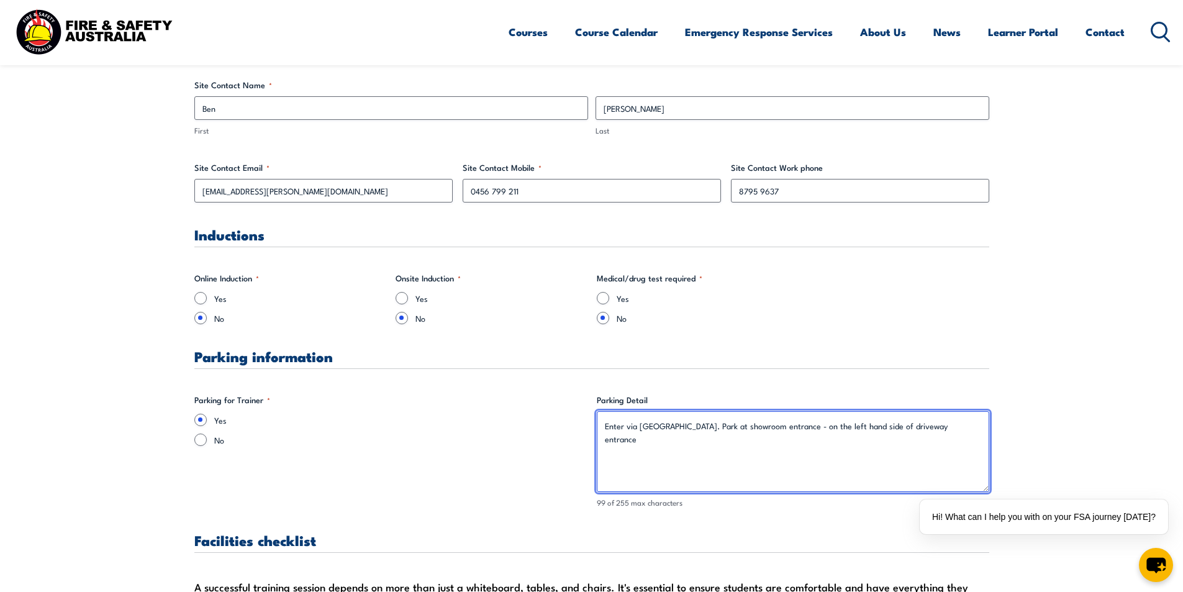  What do you see at coordinates (616, 32) in the screenshot?
I see `a: Course Calendar` at bounding box center [616, 32].